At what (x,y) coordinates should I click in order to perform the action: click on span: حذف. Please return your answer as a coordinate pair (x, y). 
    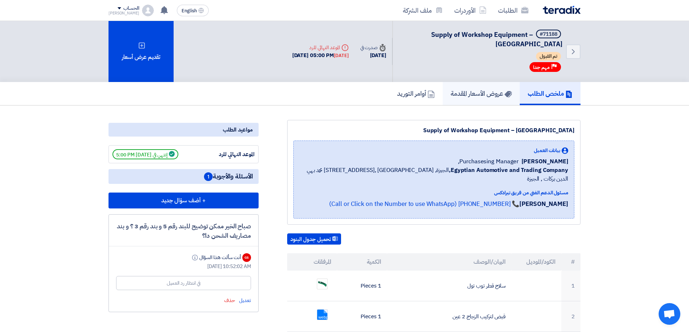
    Looking at the image, I should click on (230, 301).